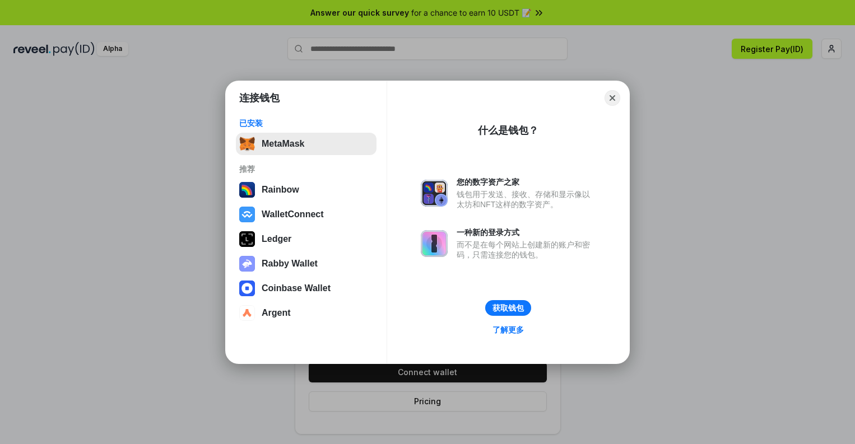 The image size is (855, 444). What do you see at coordinates (306, 190) in the screenshot?
I see `button: Rainbow` at bounding box center [306, 190].